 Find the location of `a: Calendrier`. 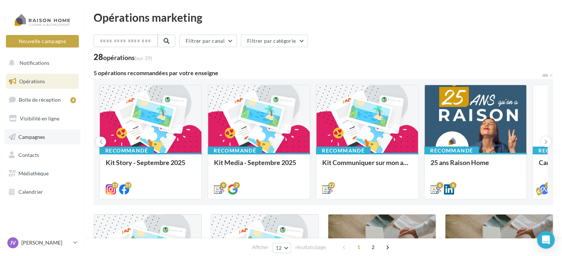

a: Calendrier is located at coordinates (42, 192).